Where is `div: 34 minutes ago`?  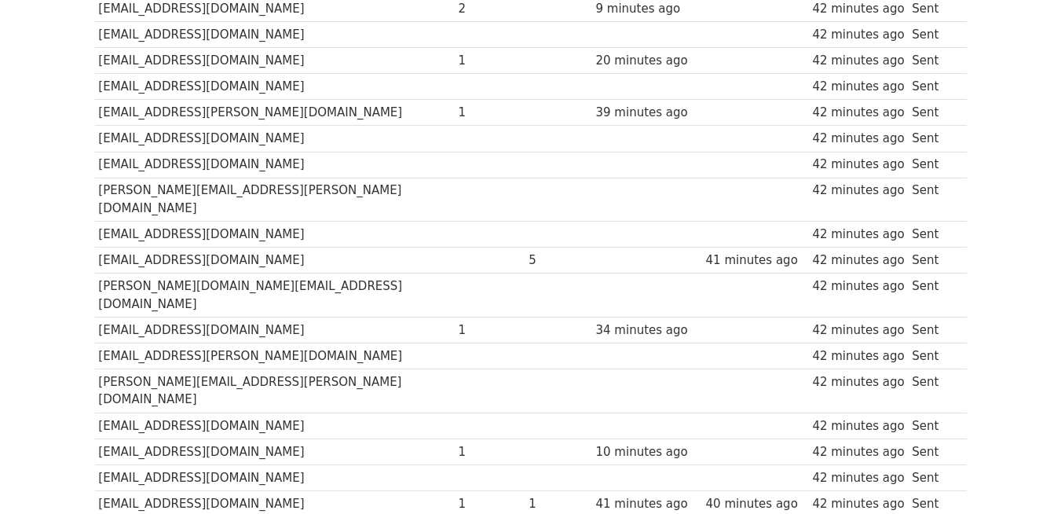
div: 34 minutes ago is located at coordinates (647, 330).